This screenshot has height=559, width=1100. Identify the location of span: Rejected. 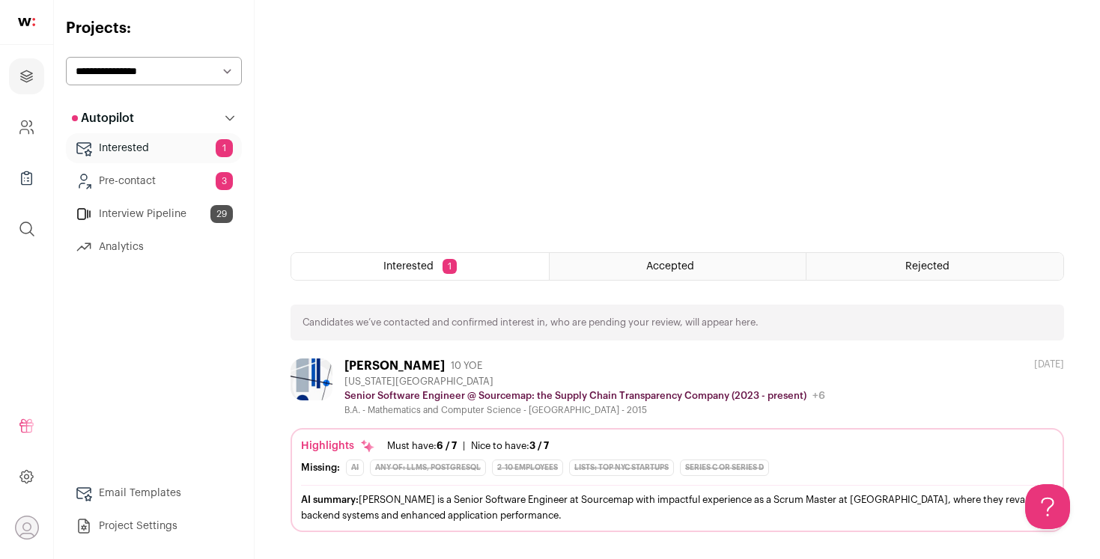
(927, 267).